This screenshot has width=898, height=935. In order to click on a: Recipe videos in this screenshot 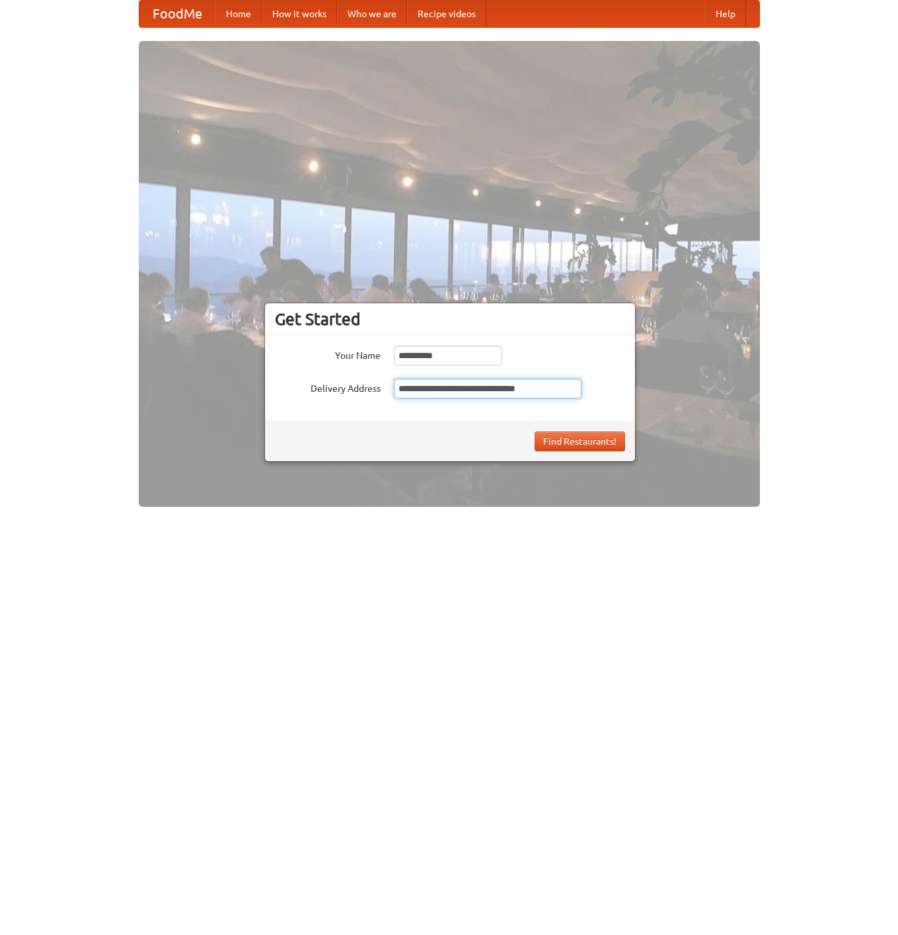, I will do `click(447, 14)`.